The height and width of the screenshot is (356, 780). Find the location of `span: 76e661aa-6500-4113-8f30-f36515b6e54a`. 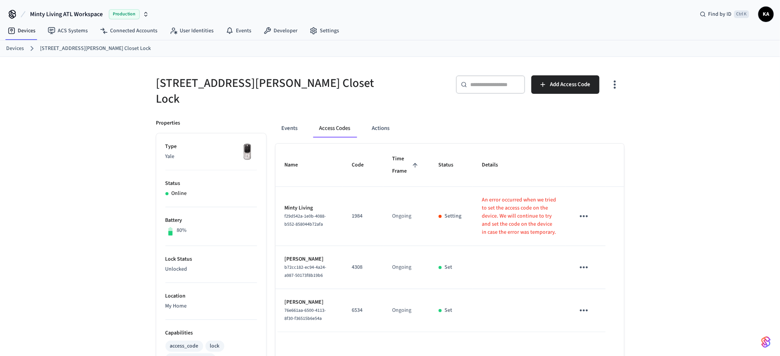

span: 76e661aa-6500-4113-8f30-f36515b6e54a is located at coordinates (305, 315).